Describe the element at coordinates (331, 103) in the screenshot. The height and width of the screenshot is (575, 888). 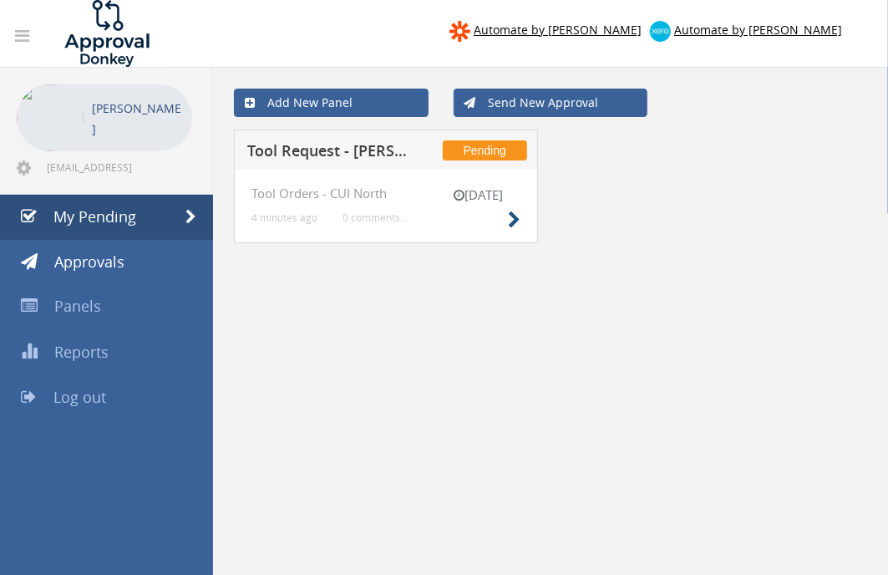
I see `a: Add New Panel` at that location.